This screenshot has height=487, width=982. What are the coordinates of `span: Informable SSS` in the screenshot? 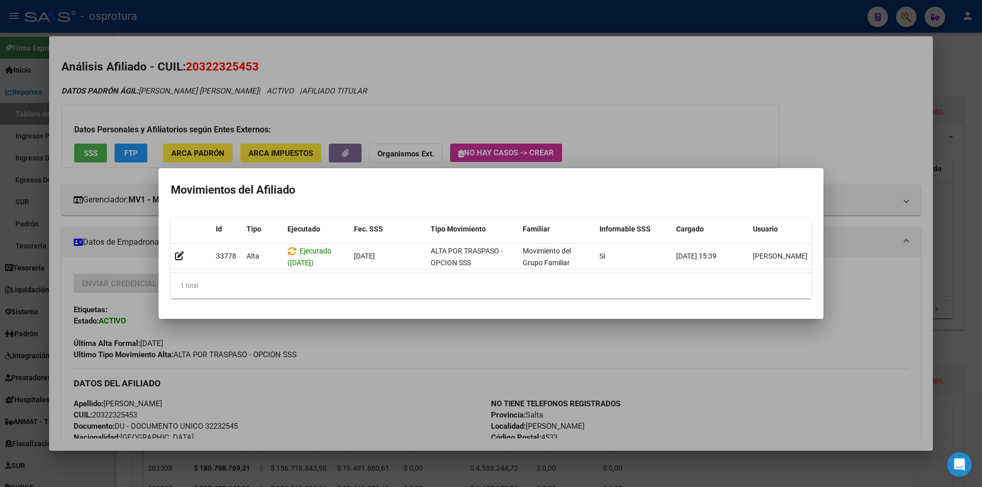 It's located at (625, 229).